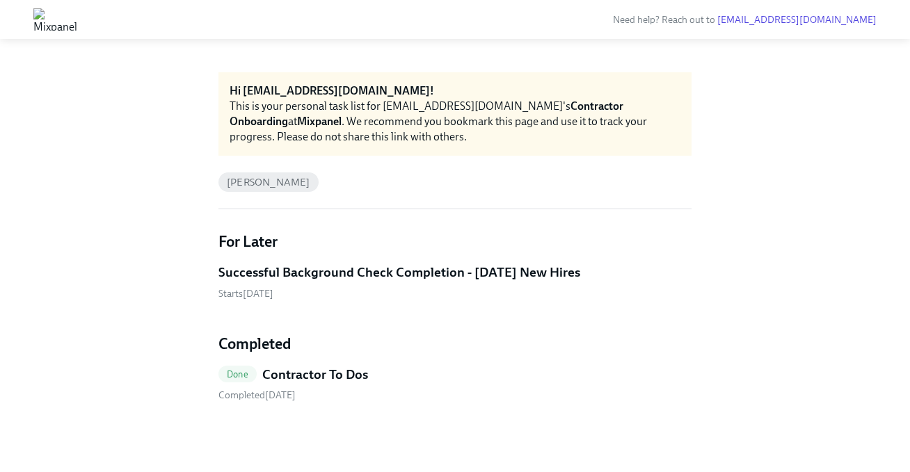  Describe the element at coordinates (319, 121) in the screenshot. I see `strong: Mixpanel` at that location.